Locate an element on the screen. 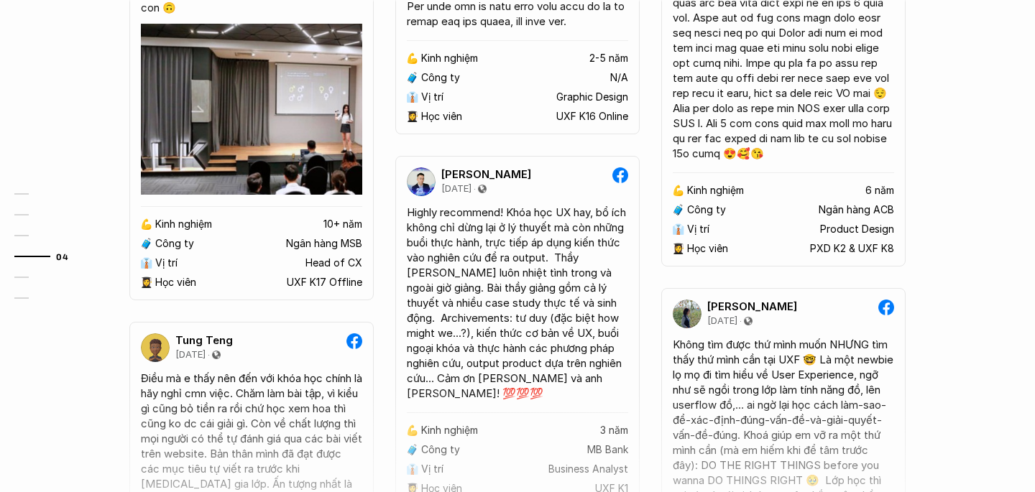 The image size is (1035, 492). div: Highly recommend! Khóa học UX hay, bổ ích không chỉ dừng lại ở lý thuyết mà còn những buổi thực h... is located at coordinates (517, 303).